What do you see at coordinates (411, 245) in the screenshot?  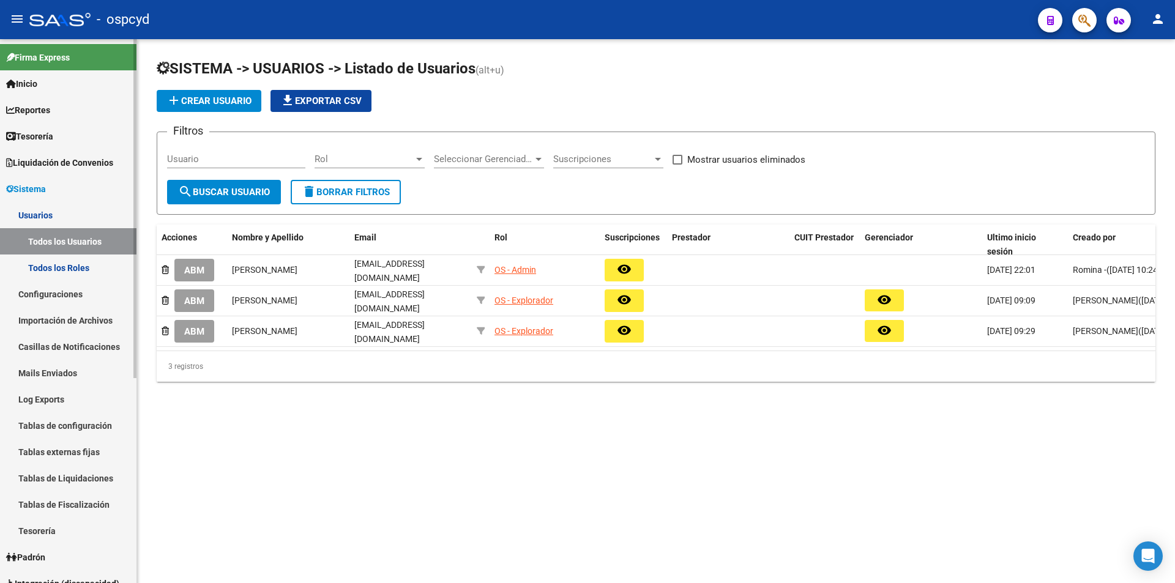 I see `datatable-header-cell: Email` at bounding box center [411, 245].